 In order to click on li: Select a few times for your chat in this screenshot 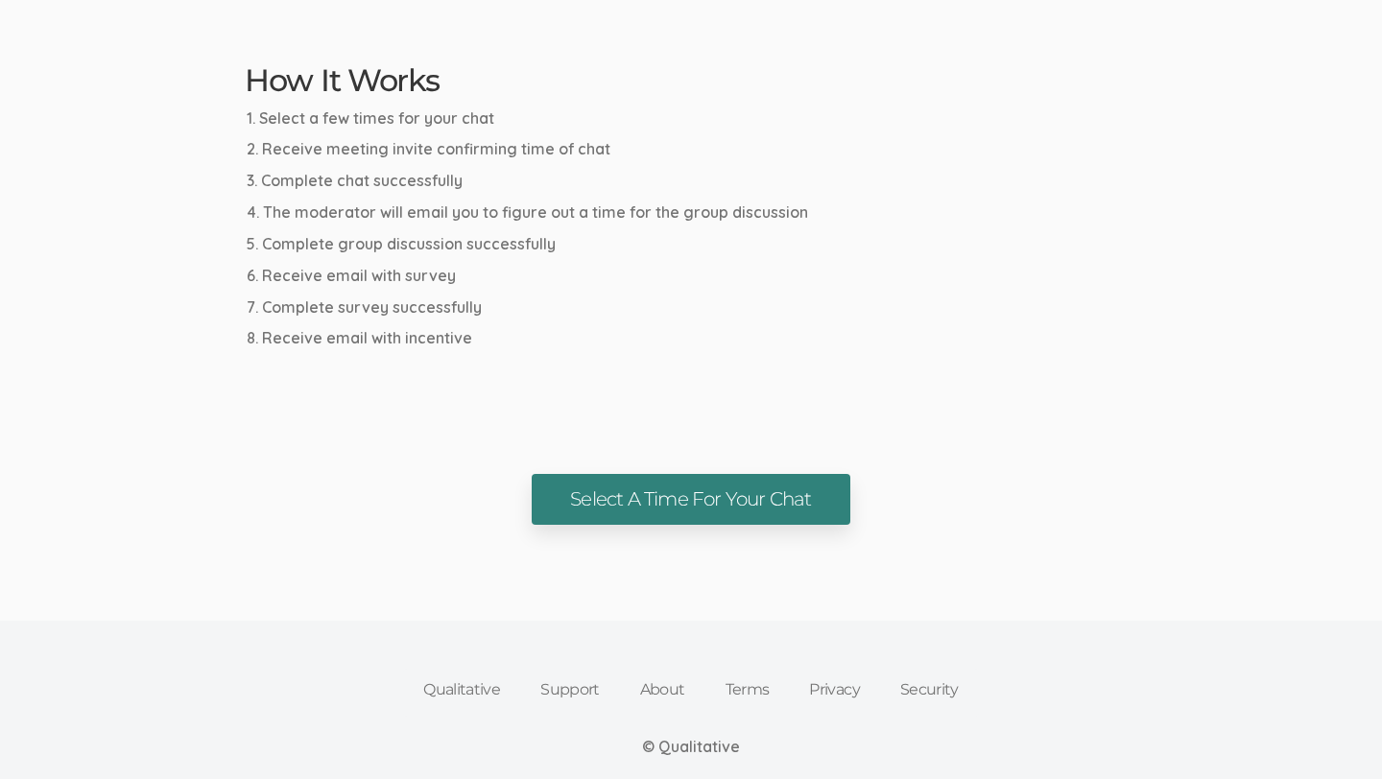, I will do `click(692, 118)`.